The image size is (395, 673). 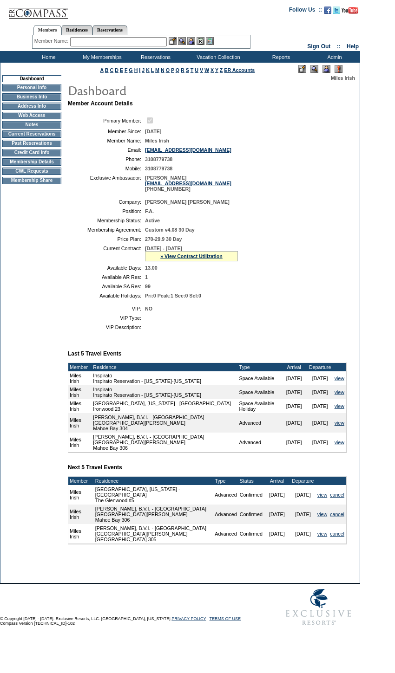 I want to click on td: Reports, so click(x=280, y=57).